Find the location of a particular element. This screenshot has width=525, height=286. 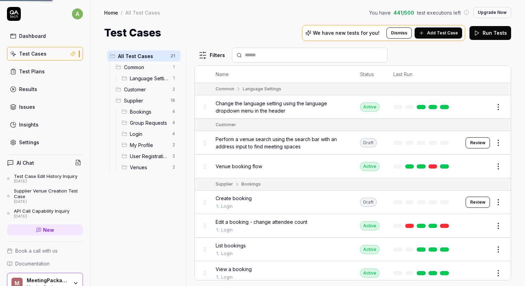

div: Drag to reorderLogin4 is located at coordinates (150, 134).